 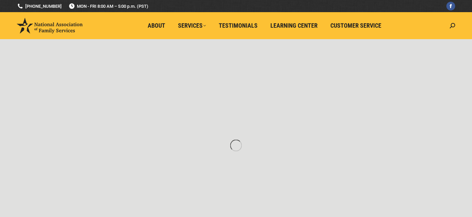 What do you see at coordinates (355, 26) in the screenshot?
I see `a: Customer Service` at bounding box center [355, 26].